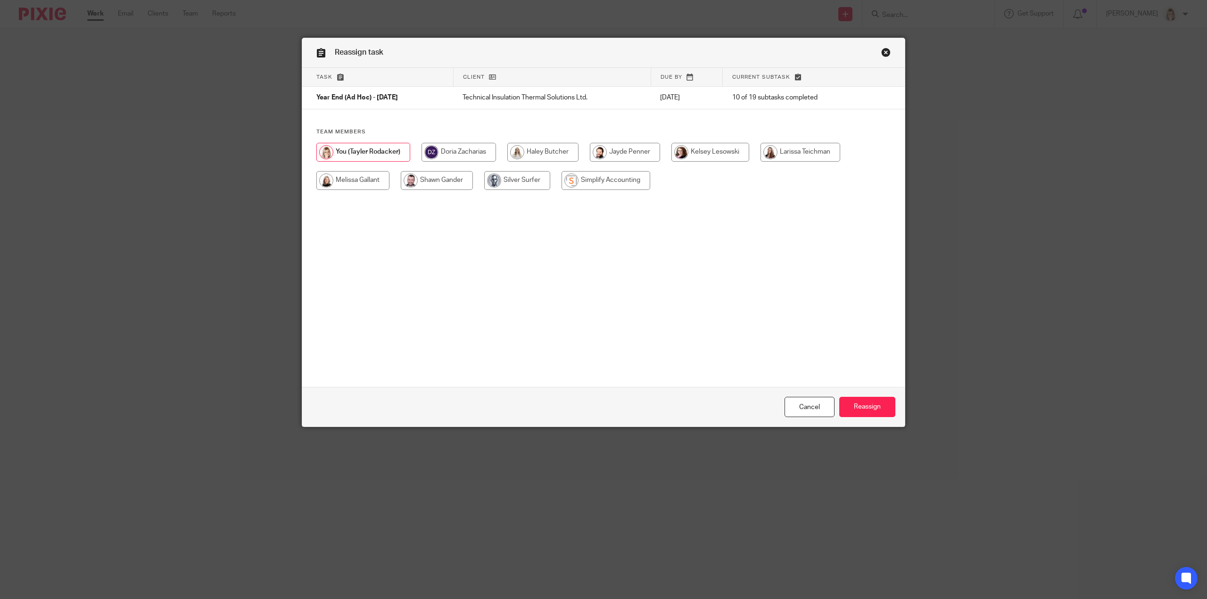 Image resolution: width=1207 pixels, height=599 pixels. What do you see at coordinates (761, 77) in the screenshot?
I see `span: Current subtask` at bounding box center [761, 77].